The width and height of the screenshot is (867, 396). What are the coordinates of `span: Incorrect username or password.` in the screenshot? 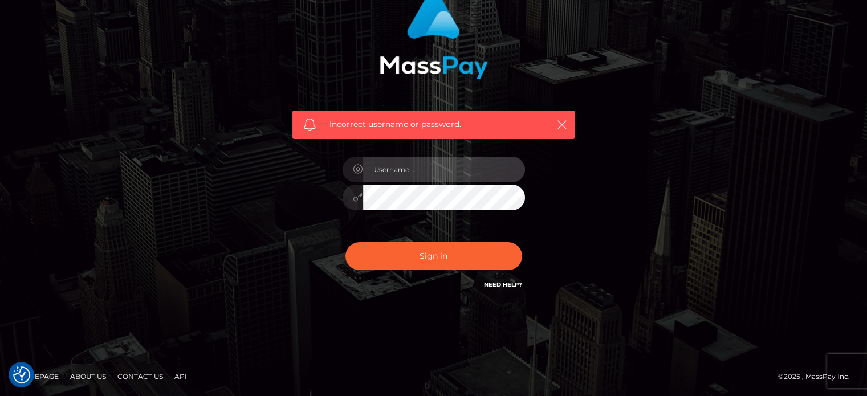 It's located at (433, 124).